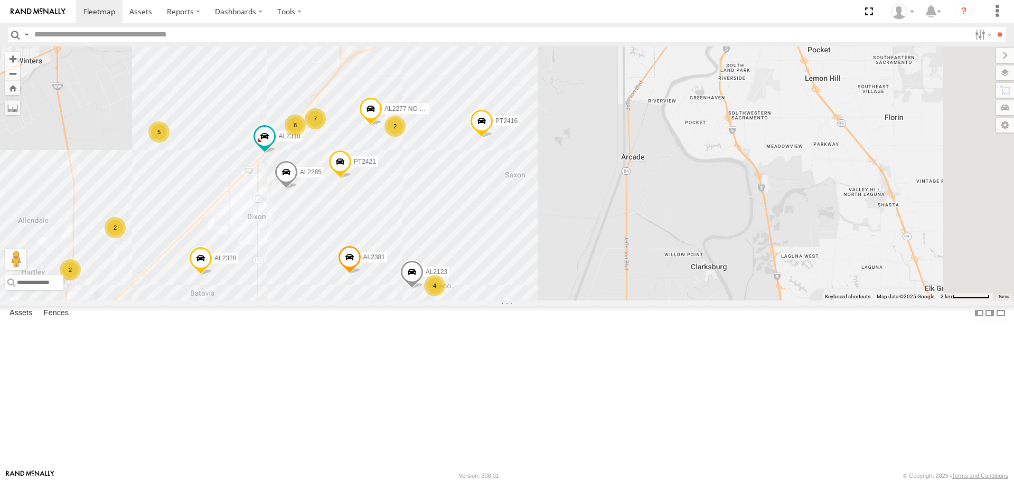 The width and height of the screenshot is (1014, 481). What do you see at coordinates (436, 273) in the screenshot?
I see `span: AL2123` at bounding box center [436, 273].